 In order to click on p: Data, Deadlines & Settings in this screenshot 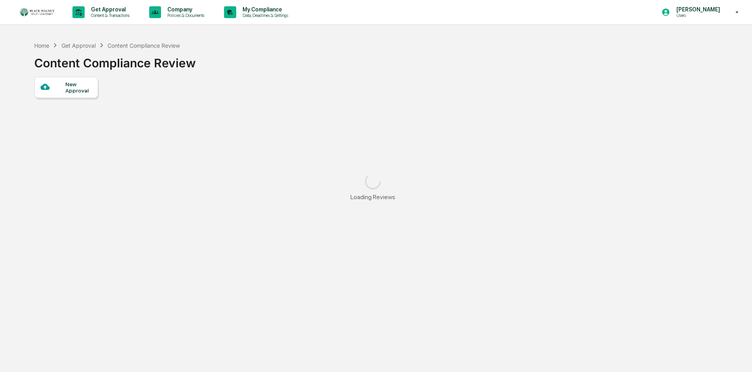, I will do `click(264, 15)`.